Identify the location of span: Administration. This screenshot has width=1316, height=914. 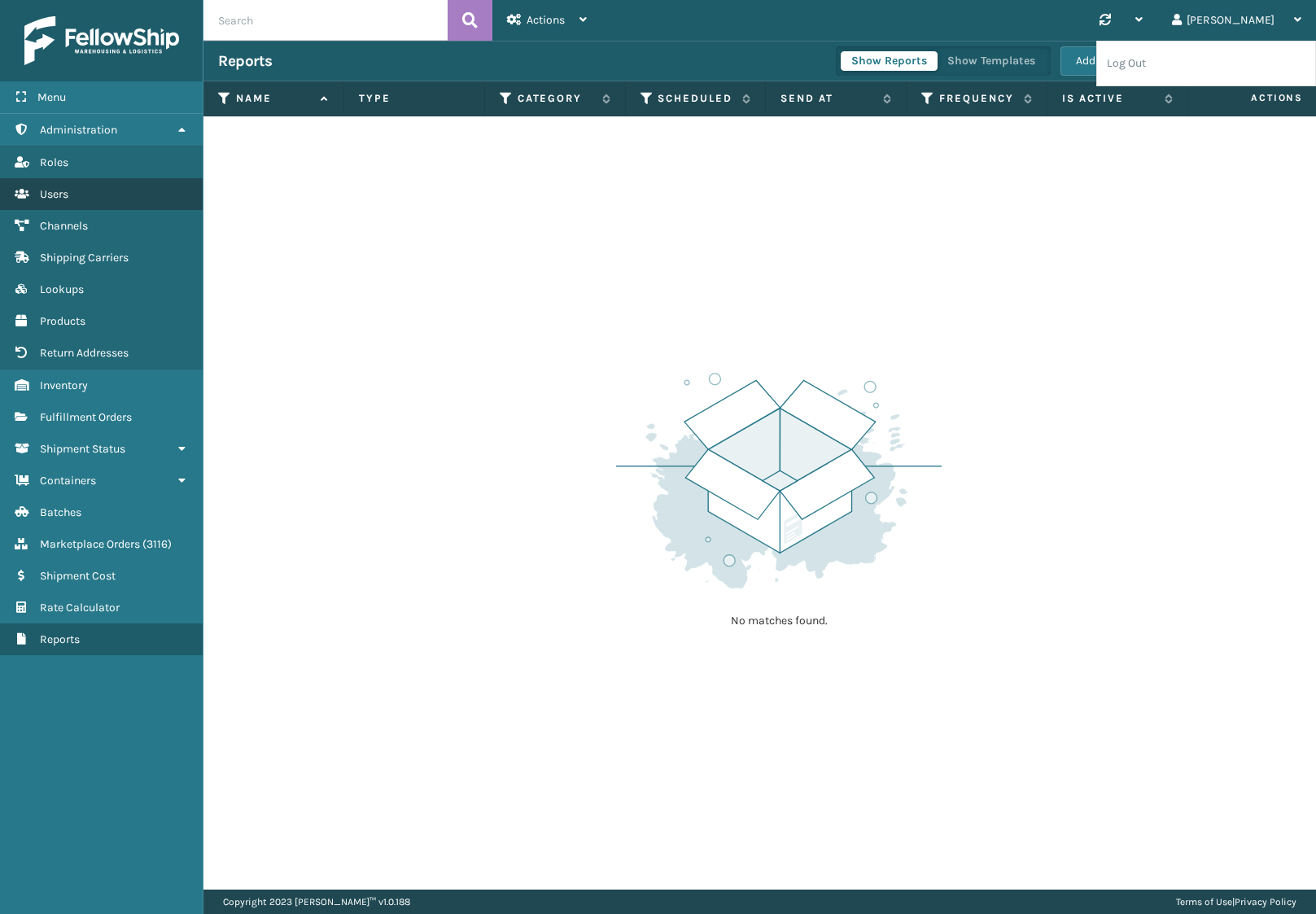
(78, 130).